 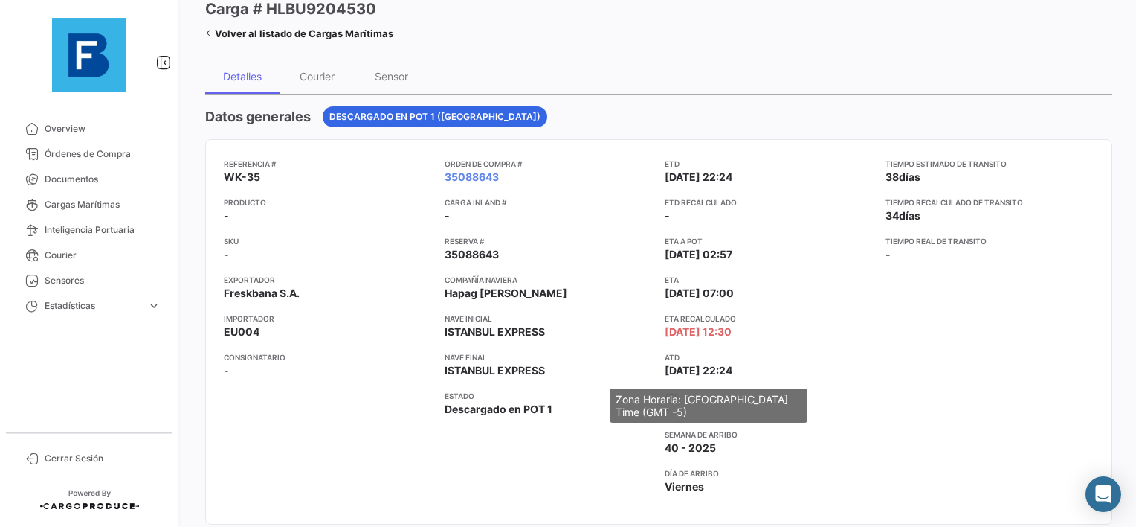 What do you see at coordinates (498, 409) in the screenshot?
I see `span: Descargado en POT 1` at bounding box center [498, 409].